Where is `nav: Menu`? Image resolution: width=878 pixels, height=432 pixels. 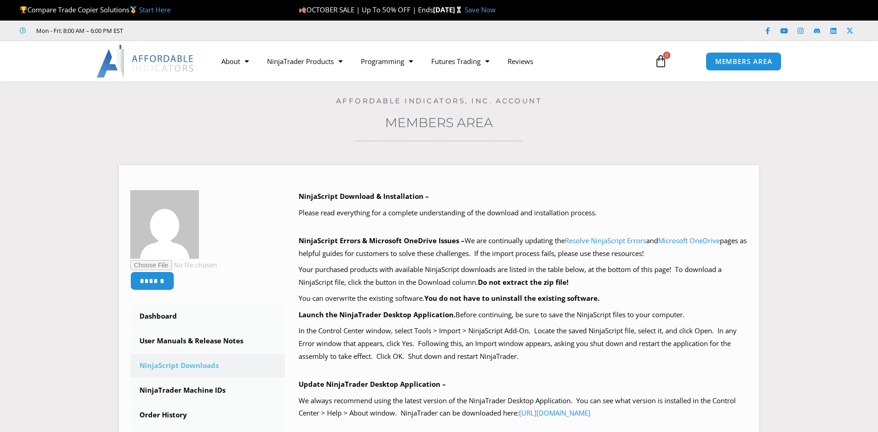
nav: Menu is located at coordinates (428, 61).